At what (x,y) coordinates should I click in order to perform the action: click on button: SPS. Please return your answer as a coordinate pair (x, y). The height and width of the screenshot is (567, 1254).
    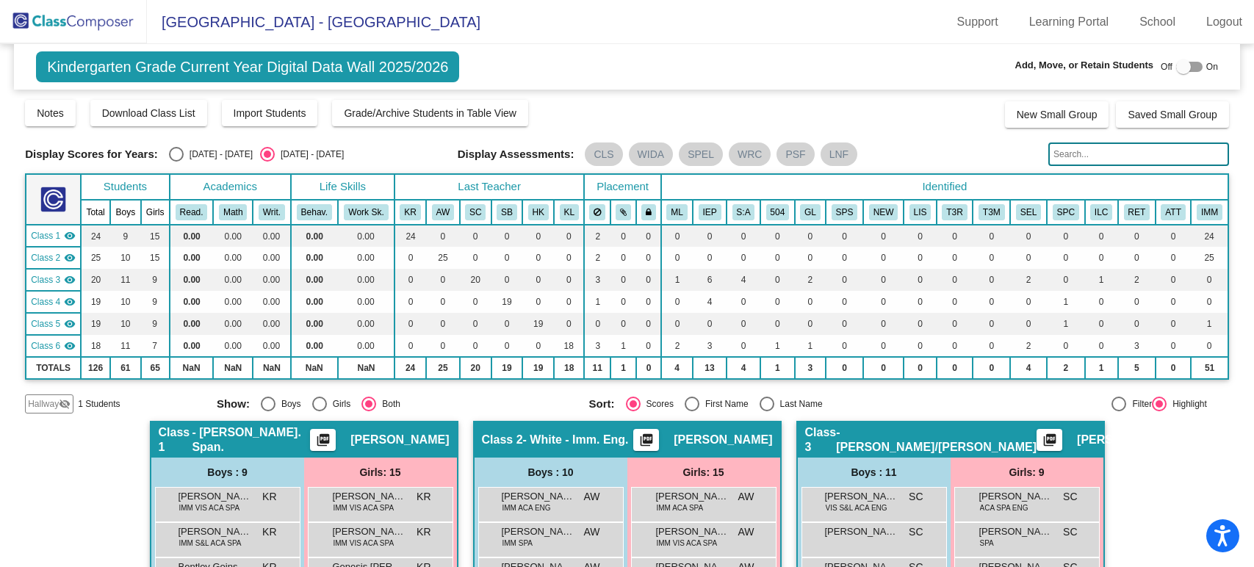
    Looking at the image, I should click on (845, 212).